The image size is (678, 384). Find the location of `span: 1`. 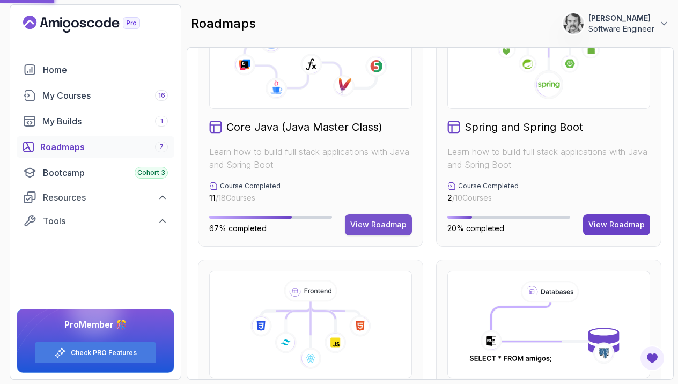

span: 1 is located at coordinates (161, 121).